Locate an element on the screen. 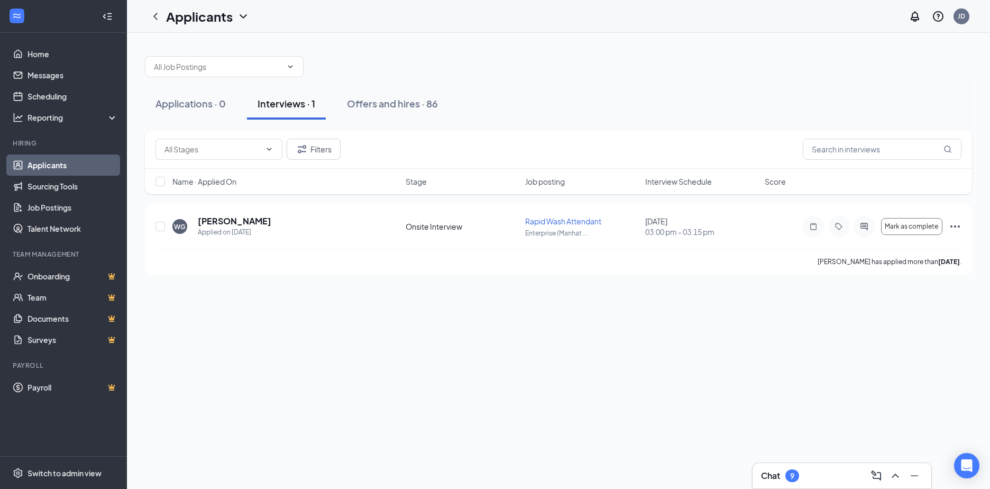 Image resolution: width=990 pixels, height=489 pixels. div: Team Management is located at coordinates (64, 254).